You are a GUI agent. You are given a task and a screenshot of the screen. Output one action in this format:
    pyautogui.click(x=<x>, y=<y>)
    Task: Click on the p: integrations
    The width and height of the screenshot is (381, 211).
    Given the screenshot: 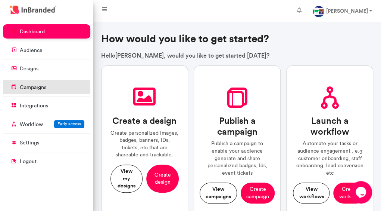 What is the action you would take?
    pyautogui.click(x=34, y=106)
    